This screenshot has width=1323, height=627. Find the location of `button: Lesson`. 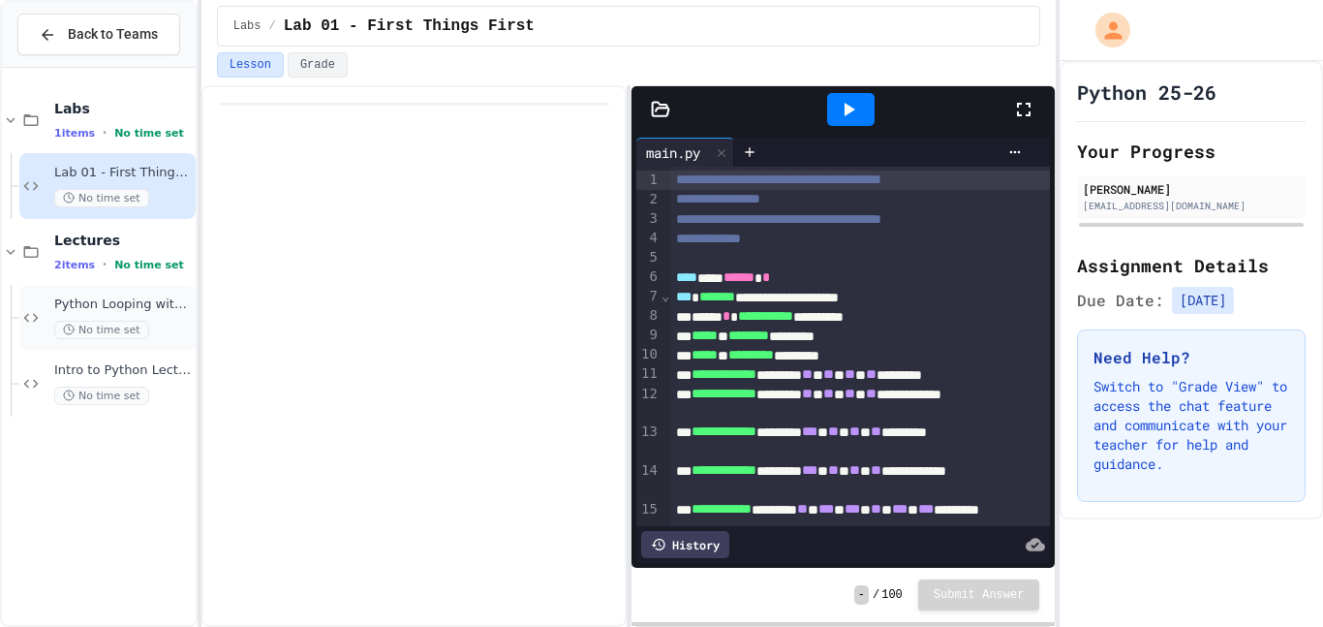

button: Lesson is located at coordinates (250, 65).